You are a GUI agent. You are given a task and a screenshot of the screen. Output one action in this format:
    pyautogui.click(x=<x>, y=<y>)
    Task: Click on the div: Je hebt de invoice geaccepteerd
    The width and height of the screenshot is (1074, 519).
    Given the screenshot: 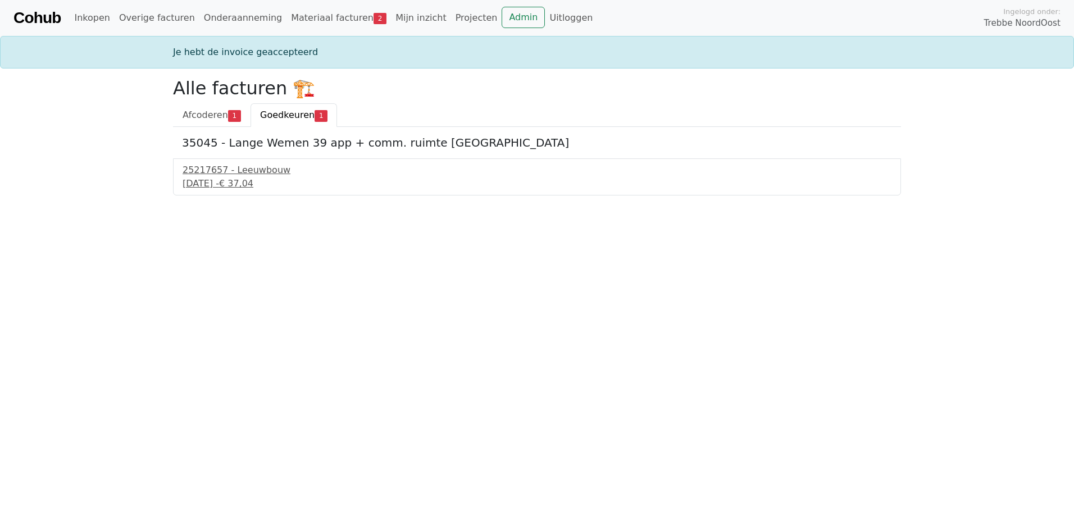 What is the action you would take?
    pyautogui.click(x=537, y=52)
    